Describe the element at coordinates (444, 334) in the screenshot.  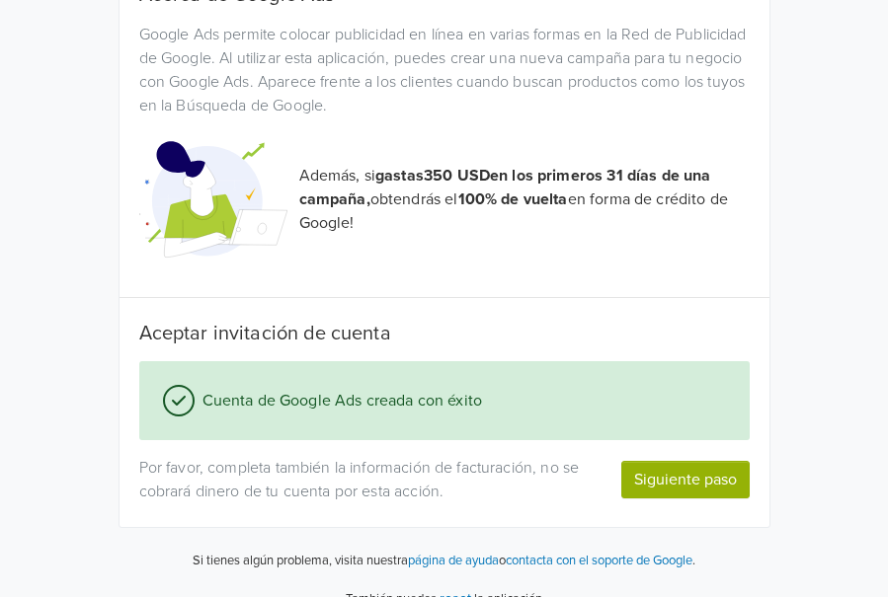
I see `h5: Aceptar invitación de cuenta` at that location.